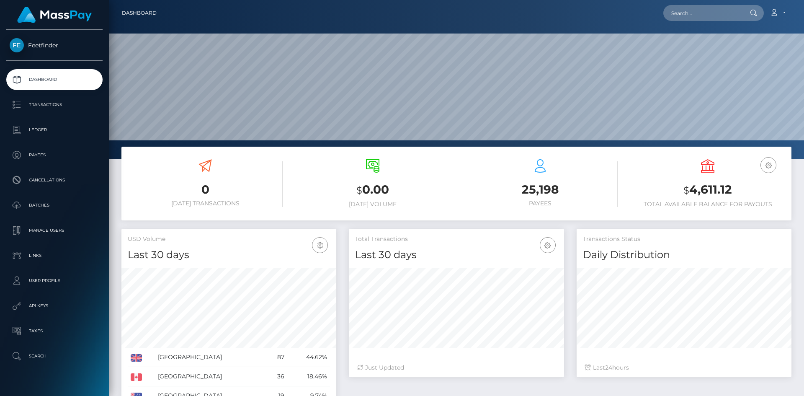 The height and width of the screenshot is (396, 804). What do you see at coordinates (54, 15) in the screenshot?
I see `img: MassPay Logo` at bounding box center [54, 15].